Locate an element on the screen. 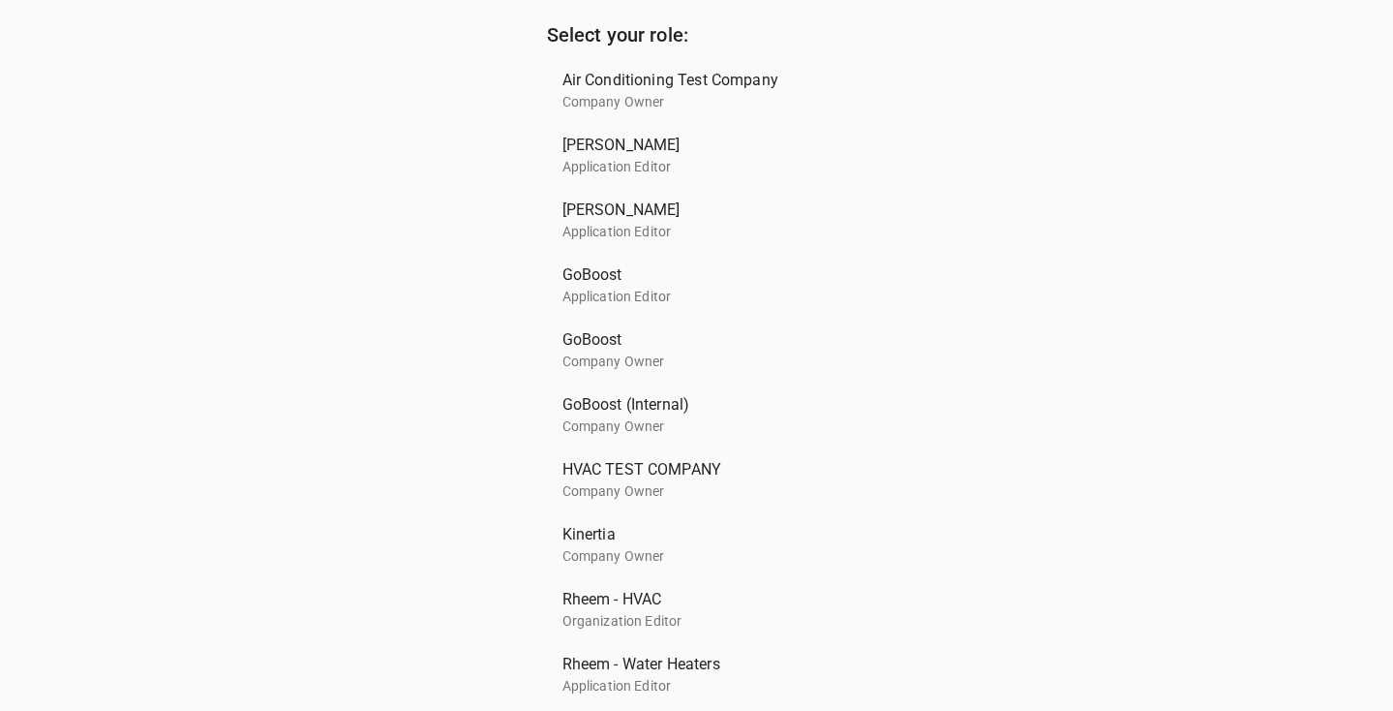  div: GoBoostCompany Owner is located at coordinates (697, 349).